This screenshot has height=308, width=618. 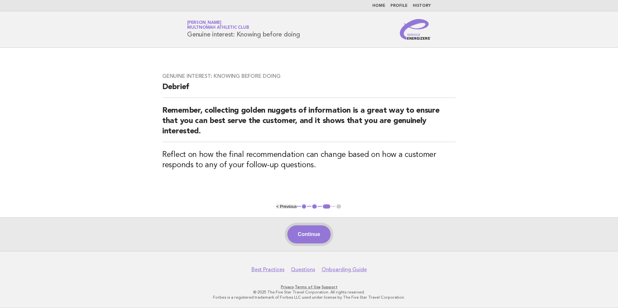 I want to click on button: 2, so click(x=314, y=207).